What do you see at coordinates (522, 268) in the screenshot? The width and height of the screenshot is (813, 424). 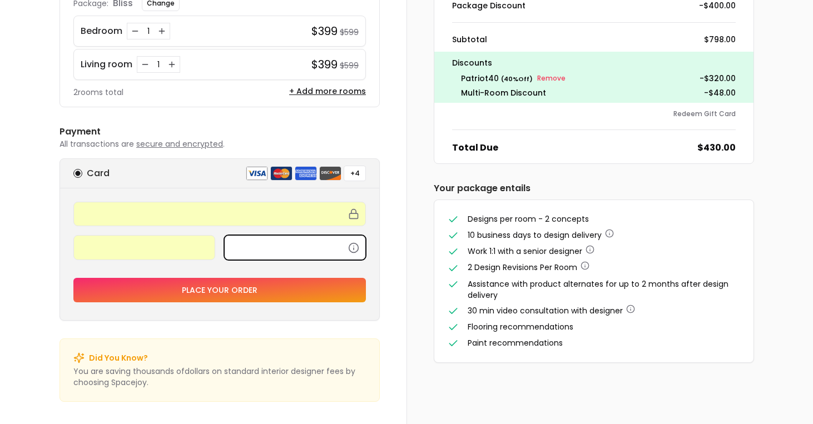 I see `span: 2 Design Revisions Per Room` at bounding box center [522, 268].